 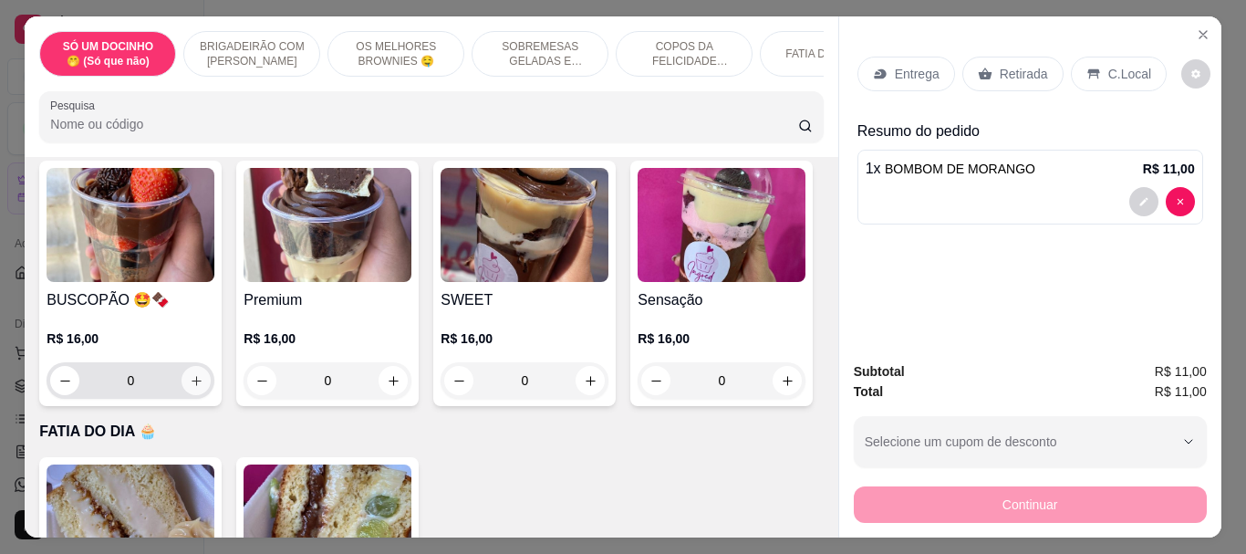 What do you see at coordinates (722, 300) in the screenshot?
I see `h4: Sensação` at bounding box center [722, 300].